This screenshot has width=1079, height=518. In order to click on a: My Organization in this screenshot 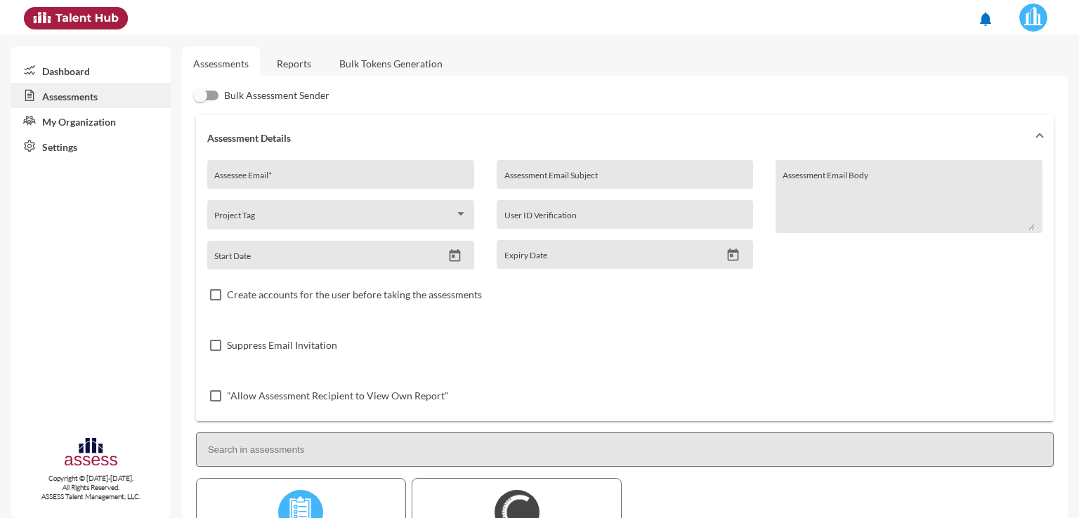, I will do `click(91, 121)`.